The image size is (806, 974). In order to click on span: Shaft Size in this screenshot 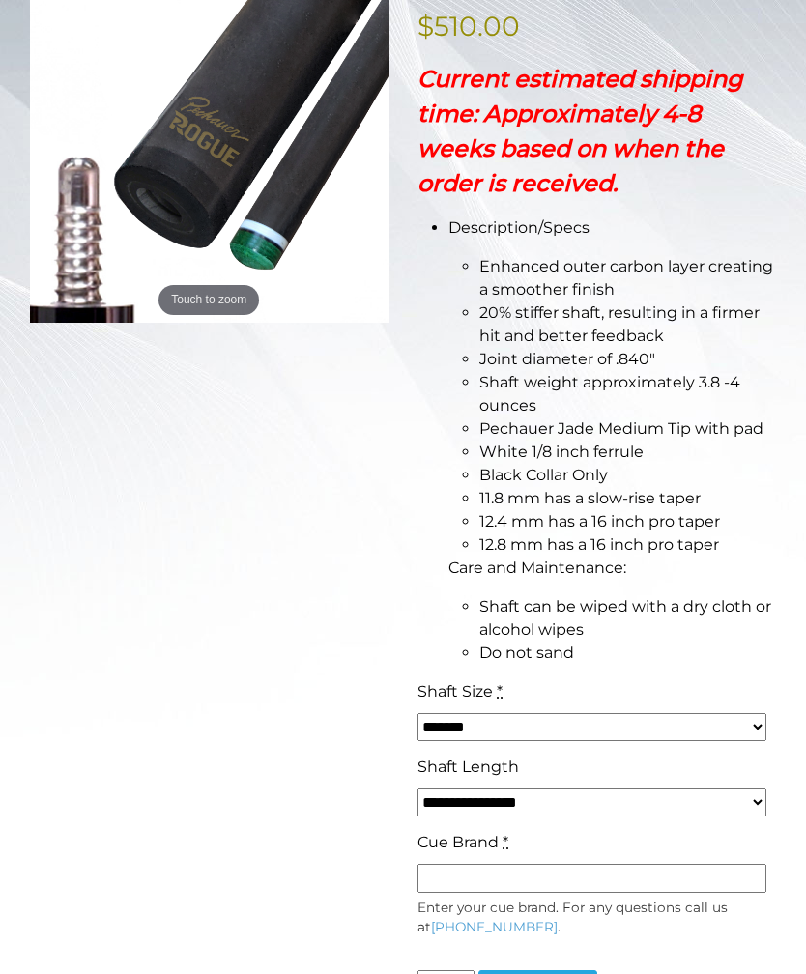, I will do `click(455, 691)`.